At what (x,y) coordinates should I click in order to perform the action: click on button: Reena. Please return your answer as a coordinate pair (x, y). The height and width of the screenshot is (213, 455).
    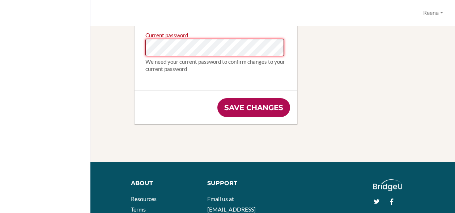
    Looking at the image, I should click on (433, 13).